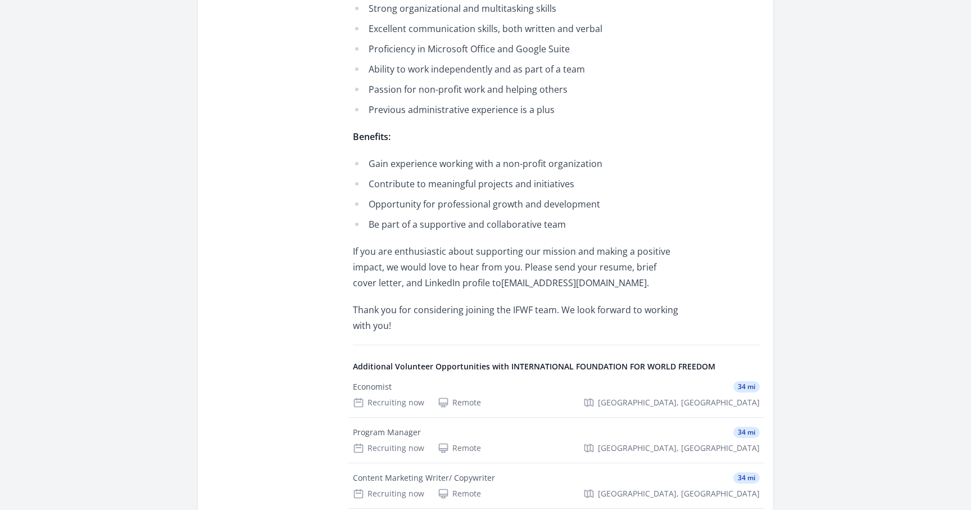 Image resolution: width=971 pixels, height=510 pixels. Describe the element at coordinates (517, 184) in the screenshot. I see `li: Contribute to meaningful projects and initiatives` at that location.